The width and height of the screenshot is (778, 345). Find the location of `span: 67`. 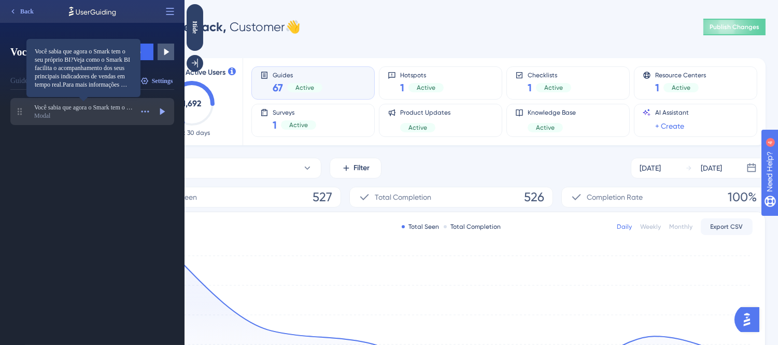

span: 67 is located at coordinates (278, 88).